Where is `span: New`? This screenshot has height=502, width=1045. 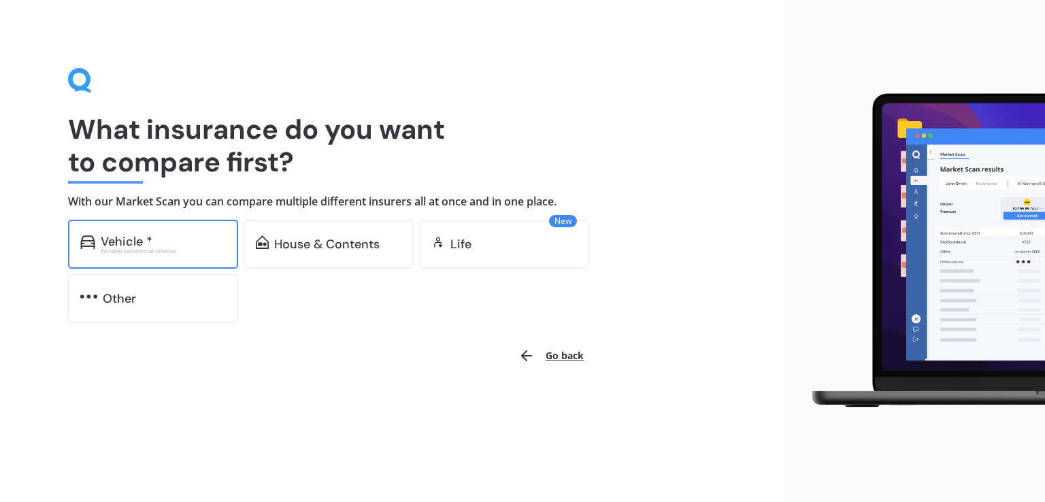
span: New is located at coordinates (563, 221).